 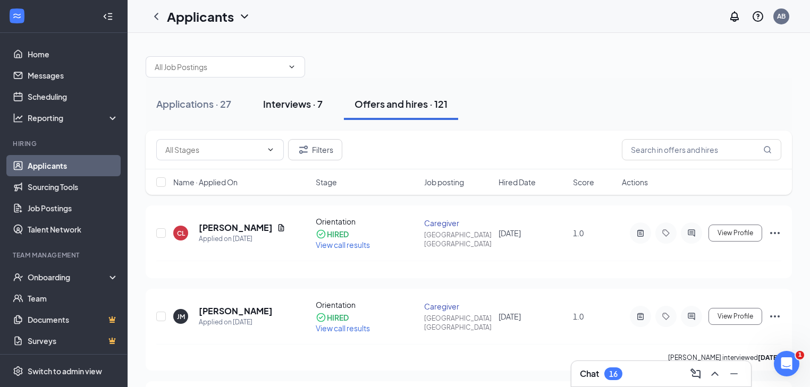 What do you see at coordinates (281, 228) in the screenshot?
I see `svg: Document` at bounding box center [281, 228].